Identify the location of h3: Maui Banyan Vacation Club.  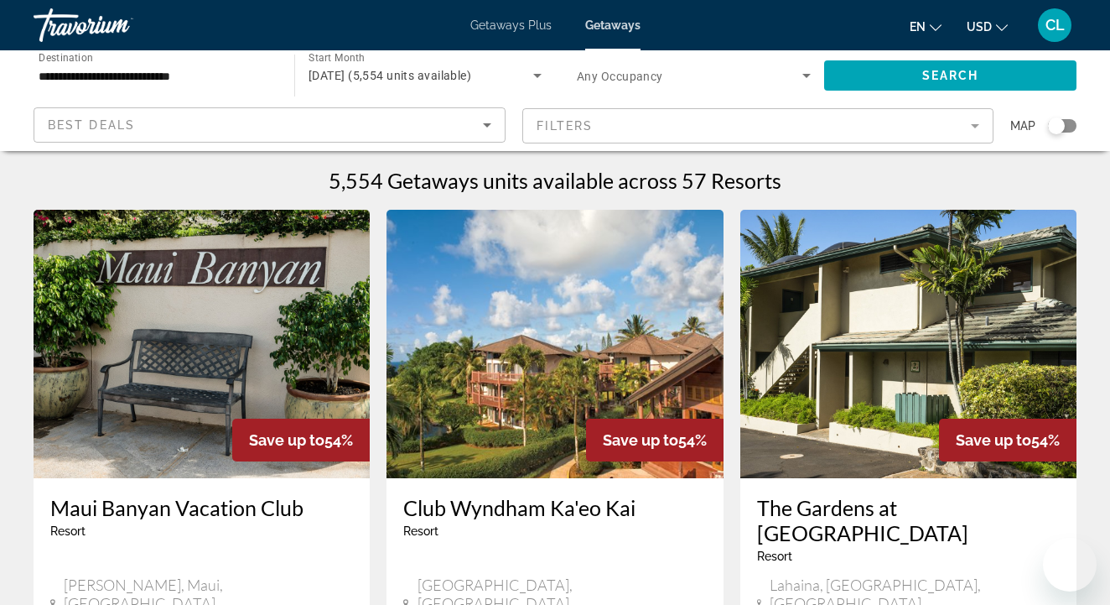
(201, 507).